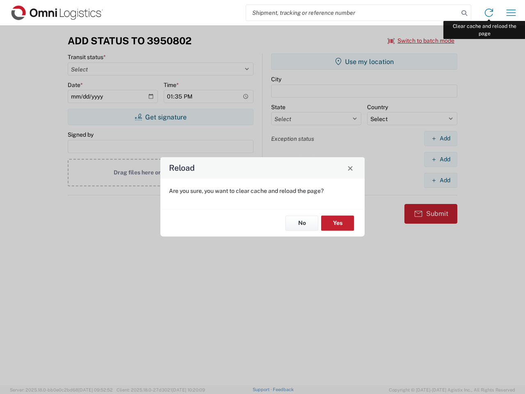 This screenshot has height=394, width=525. What do you see at coordinates (338, 223) in the screenshot?
I see `button: Yes` at bounding box center [338, 223].